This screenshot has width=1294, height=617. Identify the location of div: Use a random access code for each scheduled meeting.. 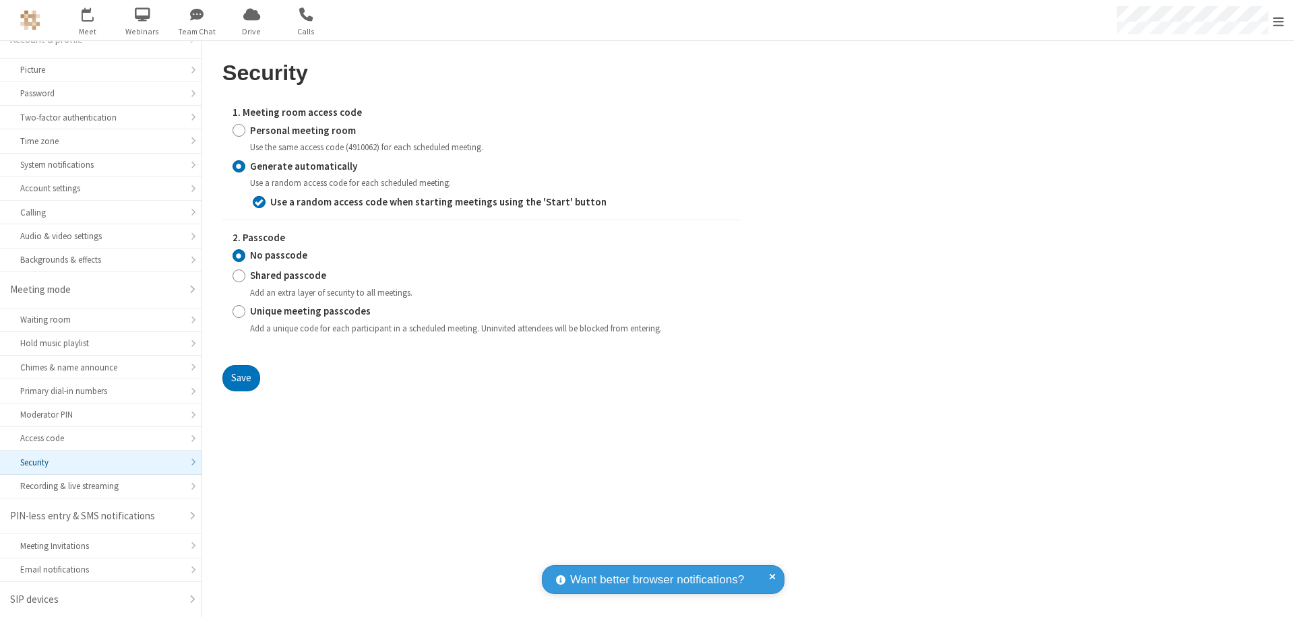
(490, 183).